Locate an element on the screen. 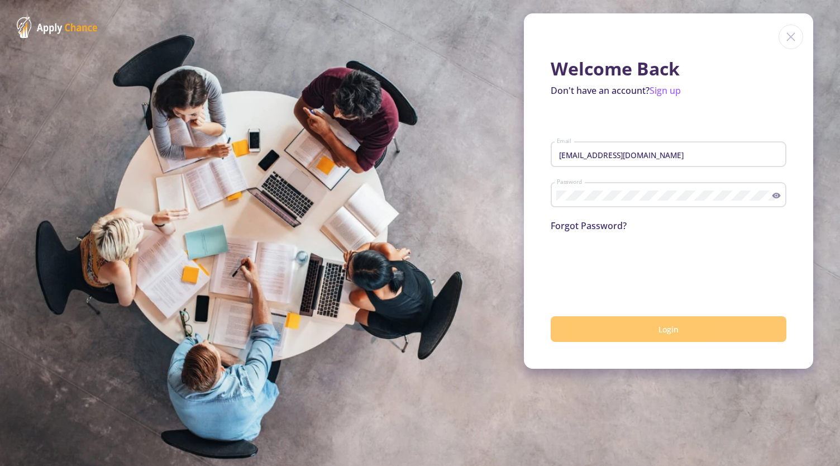 The width and height of the screenshot is (840, 466). a: Sign up is located at coordinates (665, 90).